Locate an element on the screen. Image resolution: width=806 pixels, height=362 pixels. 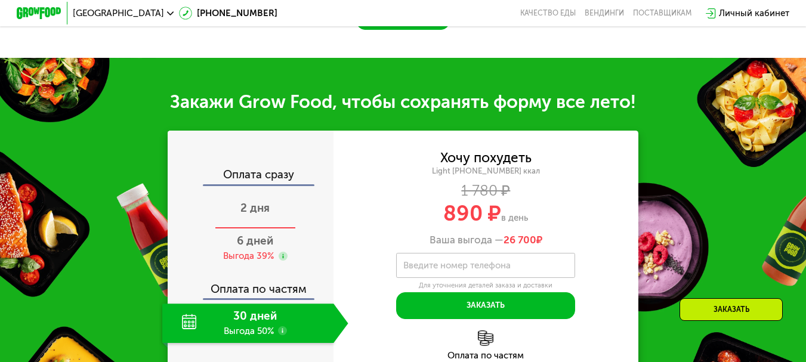
img: l6xcnZfty9opOoJh.png is located at coordinates (486, 338).